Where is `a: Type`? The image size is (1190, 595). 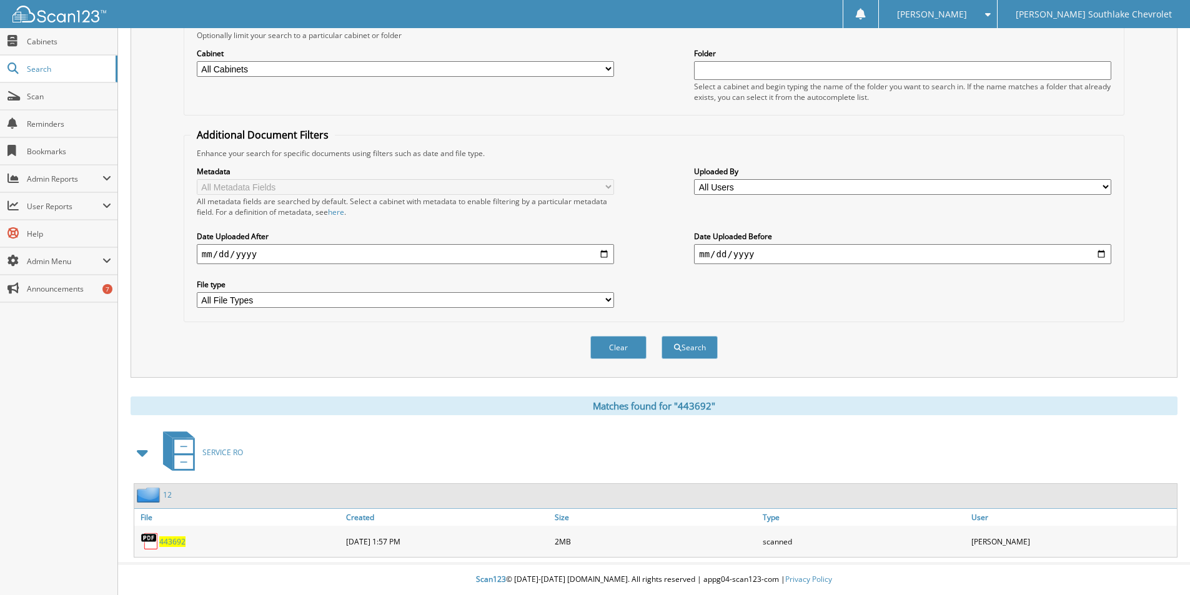
a: Type is located at coordinates (864, 517).